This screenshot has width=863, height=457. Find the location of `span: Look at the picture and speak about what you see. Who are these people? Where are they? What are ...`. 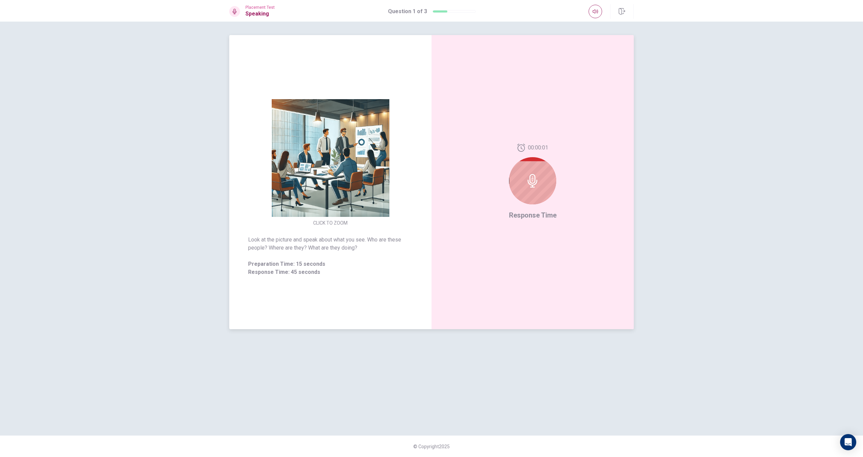

span: Look at the picture and speak about what you see. Who are these people? Where are they? What are ... is located at coordinates (330, 244).